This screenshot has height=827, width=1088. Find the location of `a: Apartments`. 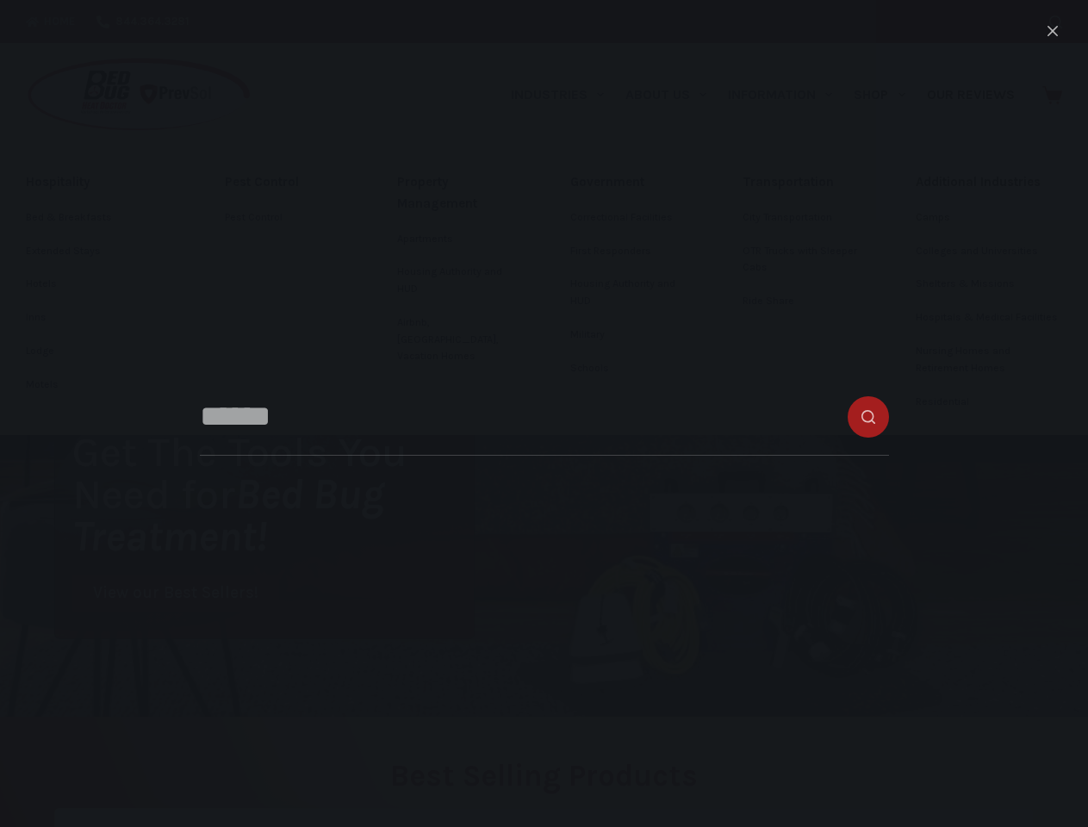

a: Apartments is located at coordinates (457, 240).